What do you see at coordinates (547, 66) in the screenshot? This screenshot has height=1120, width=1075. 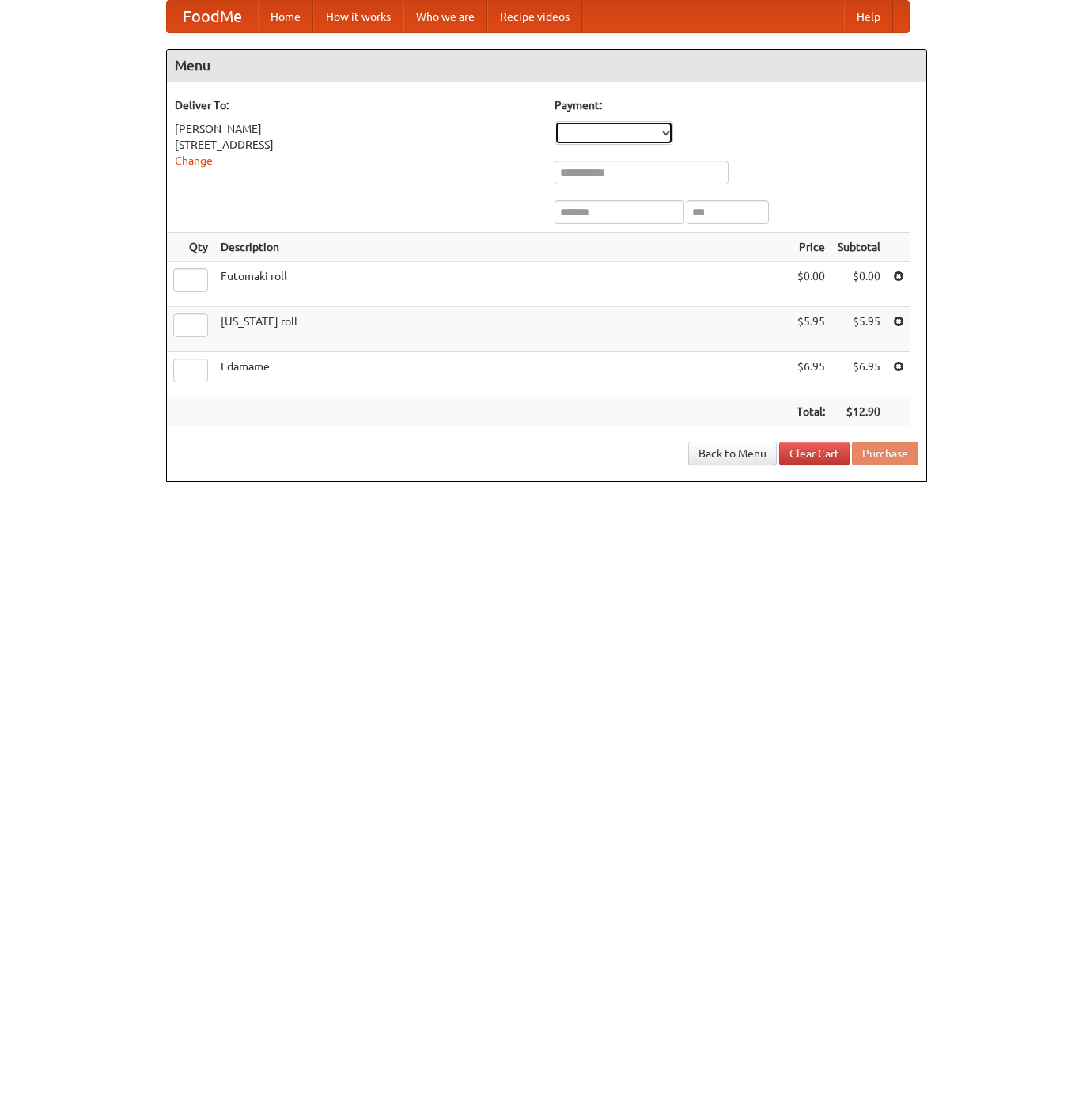 I see `h4: Menu` at bounding box center [547, 66].